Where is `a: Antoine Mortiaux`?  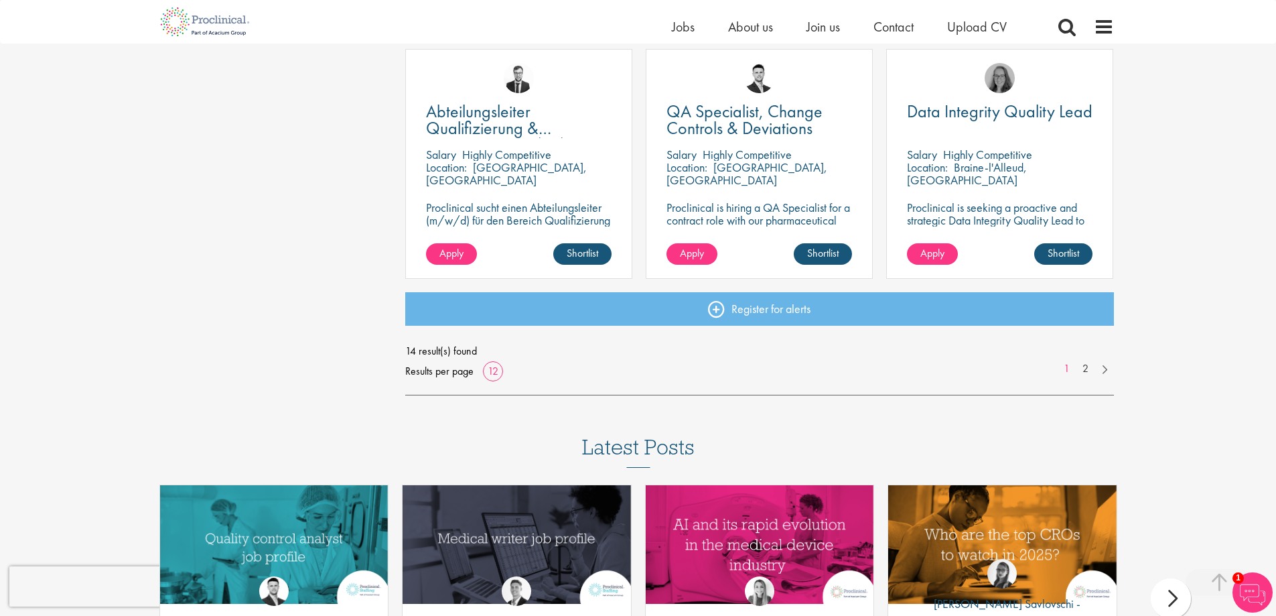
a: Antoine Mortiaux is located at coordinates (519, 78).